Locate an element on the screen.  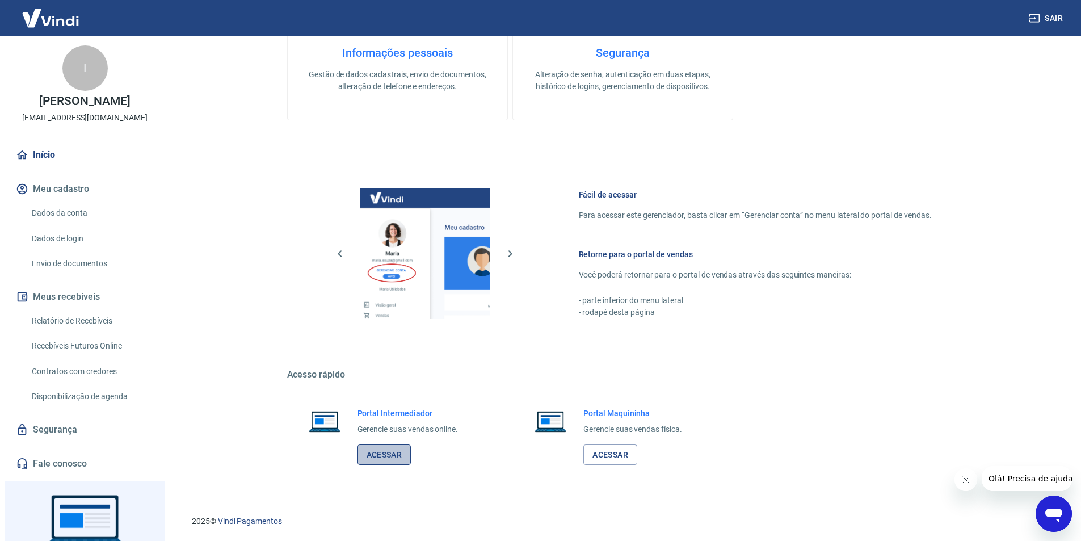
p: Gerencie suas vendas física. is located at coordinates (633, 429).